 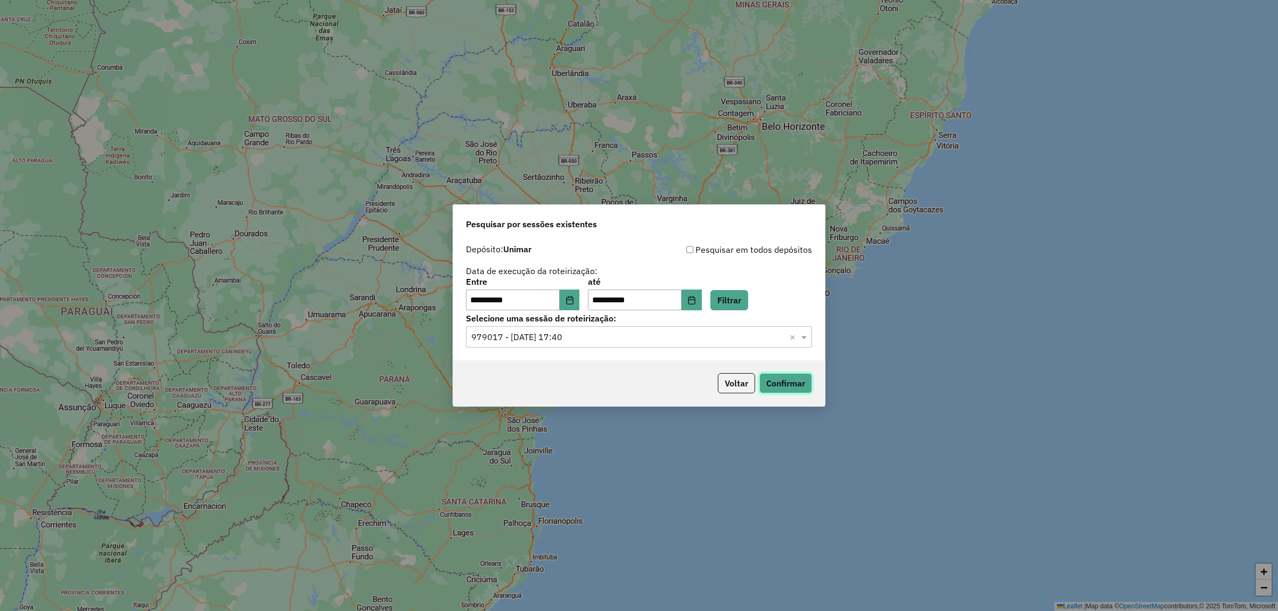 I want to click on div: Pesquisar em todos depósitos, so click(x=725, y=250).